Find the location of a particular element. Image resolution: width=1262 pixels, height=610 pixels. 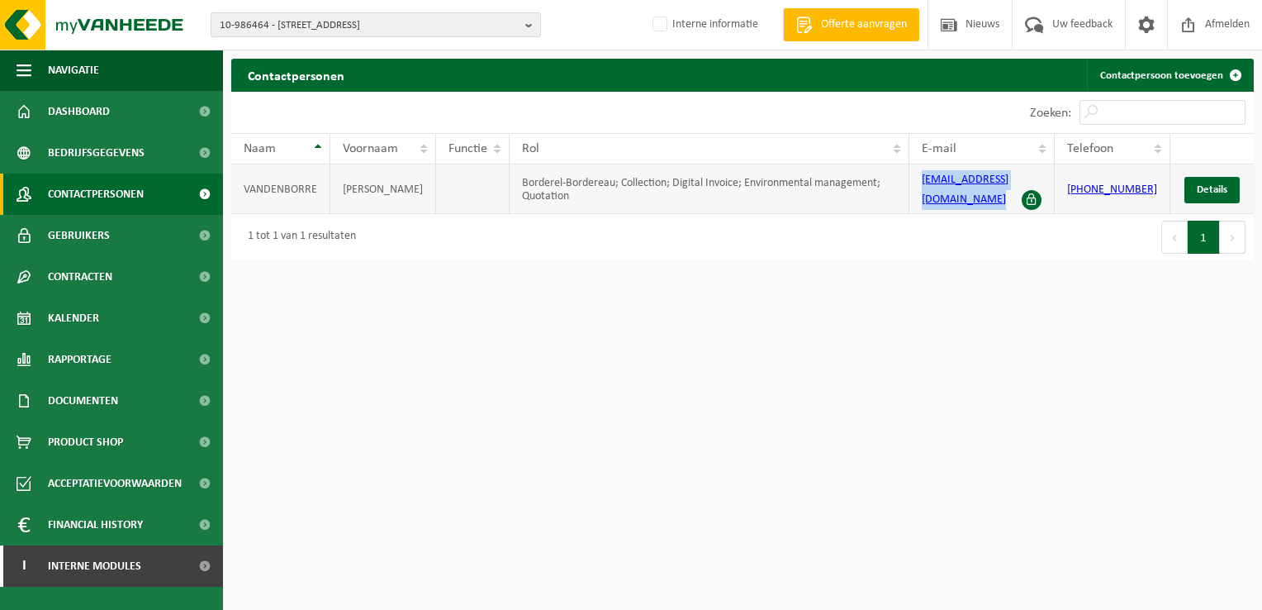

span: Acceptatievoorwaarden is located at coordinates (115, 483).